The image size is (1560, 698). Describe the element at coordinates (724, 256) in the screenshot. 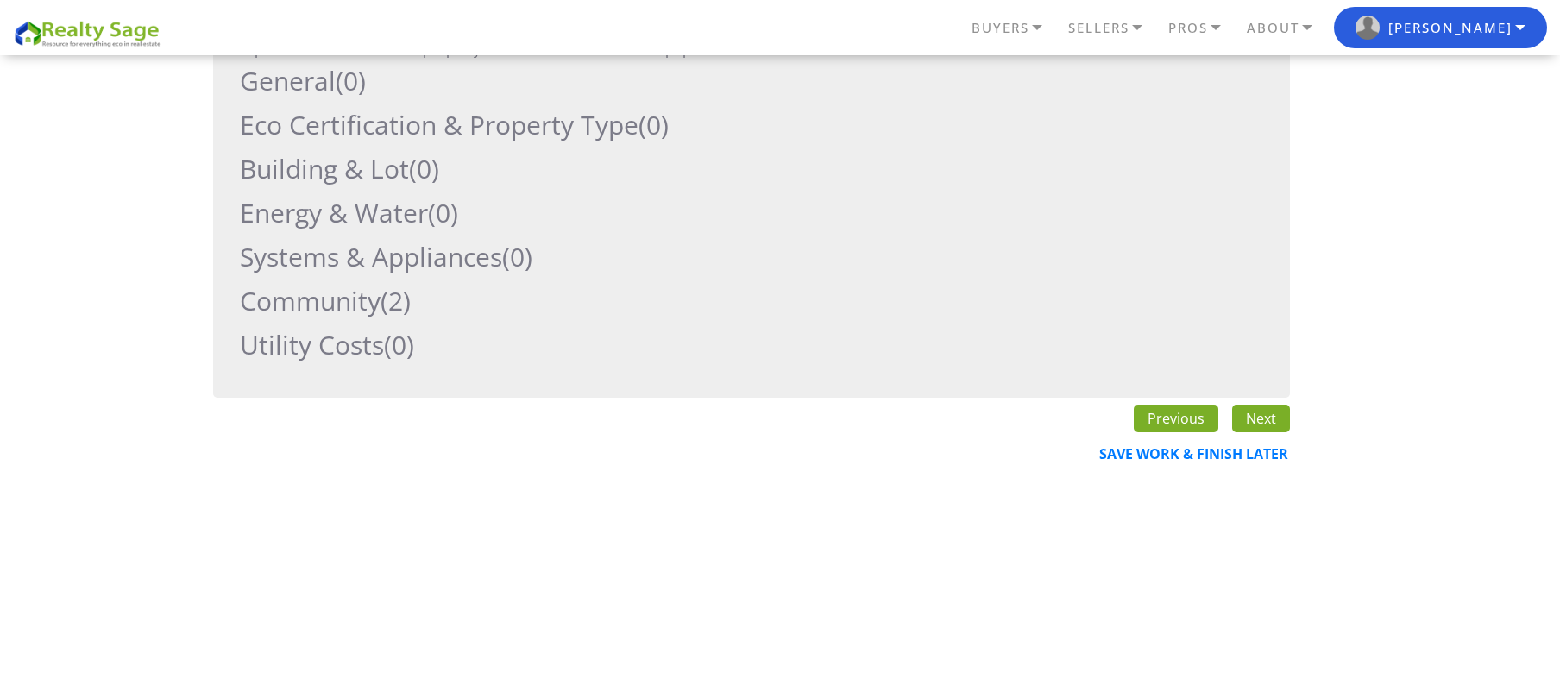

I see `h2: Systems & Appliances` at that location.